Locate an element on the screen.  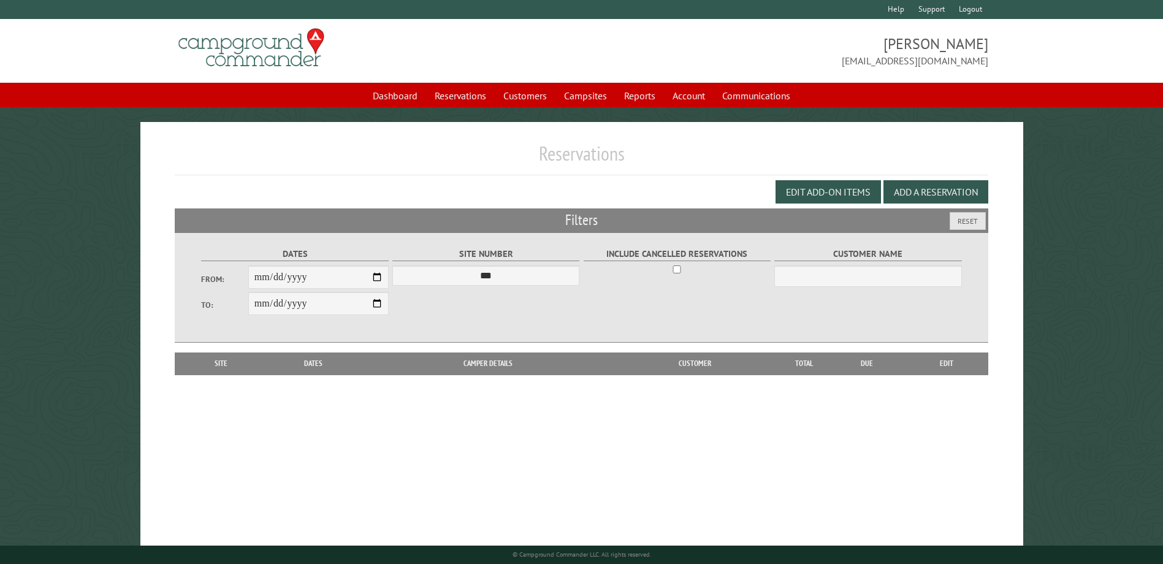
th: Customer is located at coordinates (694, 363).